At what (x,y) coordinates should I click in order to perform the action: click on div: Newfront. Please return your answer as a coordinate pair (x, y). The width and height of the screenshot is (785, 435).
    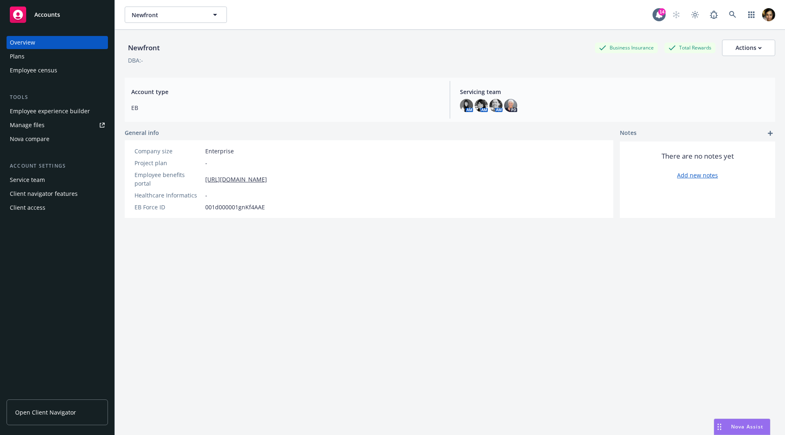
    Looking at the image, I should click on (144, 48).